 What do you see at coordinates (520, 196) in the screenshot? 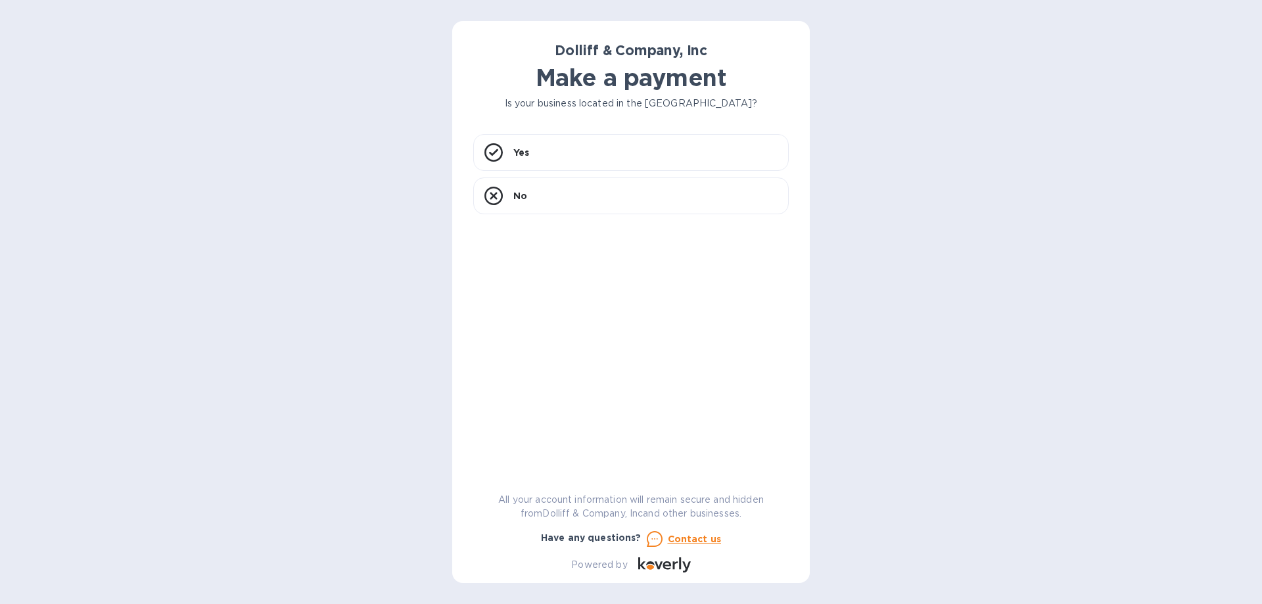
I see `p: No` at bounding box center [520, 196].